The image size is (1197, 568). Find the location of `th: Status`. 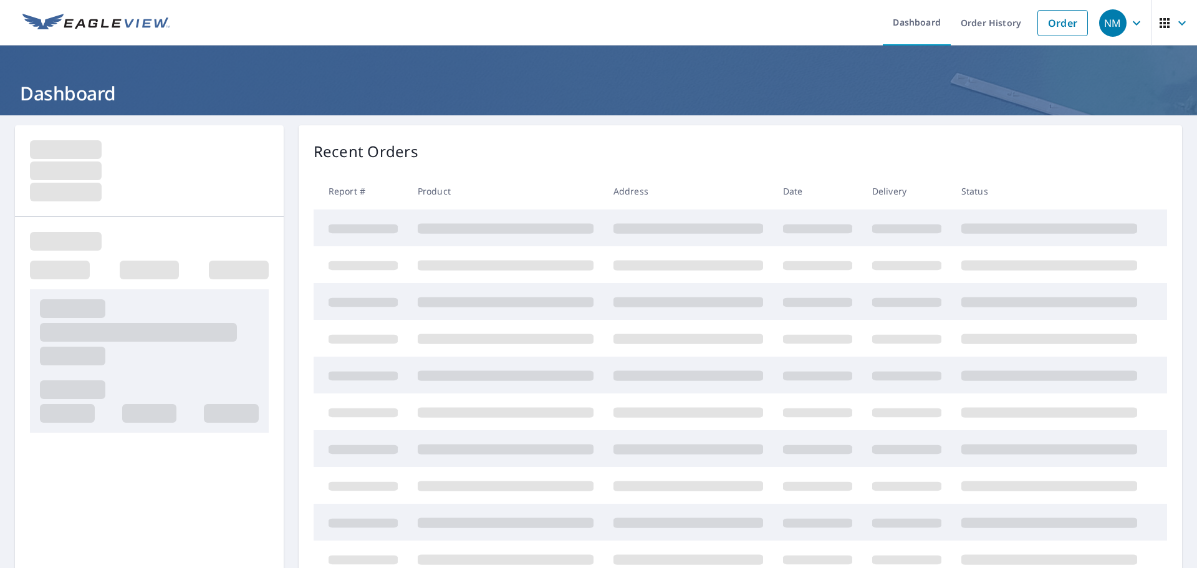

th: Status is located at coordinates (1049, 191).